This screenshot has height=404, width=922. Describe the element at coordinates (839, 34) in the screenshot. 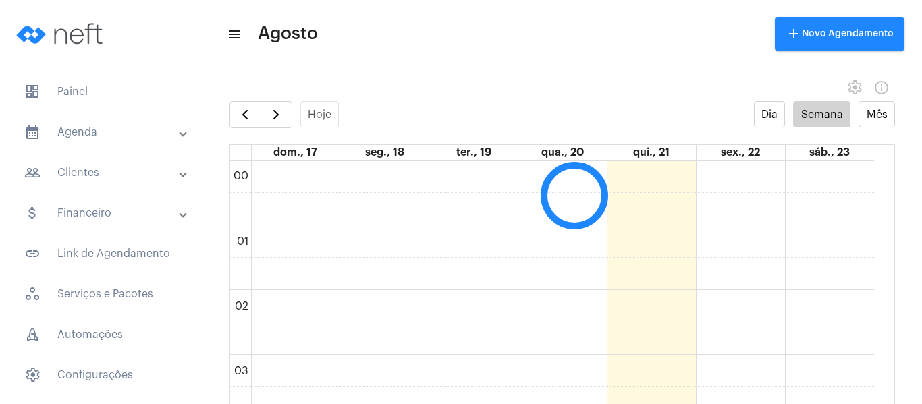

I see `span: Novo Agendamento` at that location.